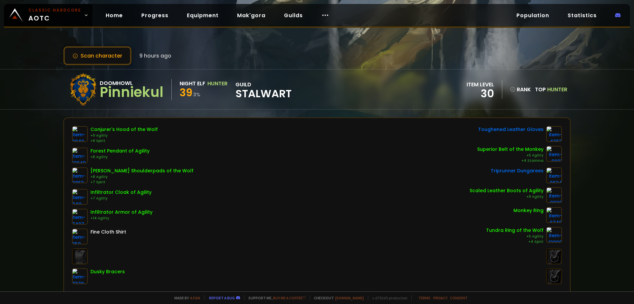 The height and width of the screenshot is (304, 634). What do you see at coordinates (80, 134) in the screenshot?
I see `img: item-9849` at bounding box center [80, 134].